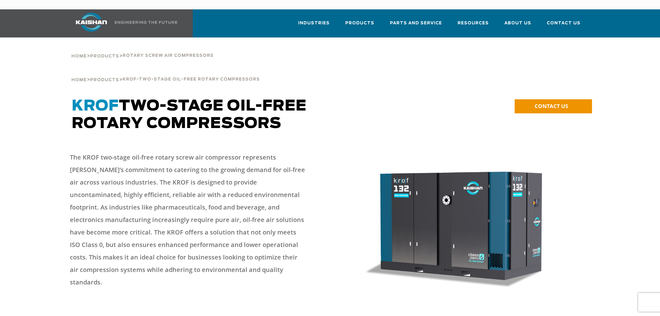  Describe the element at coordinates (416, 23) in the screenshot. I see `span: Parts and Service` at that location.